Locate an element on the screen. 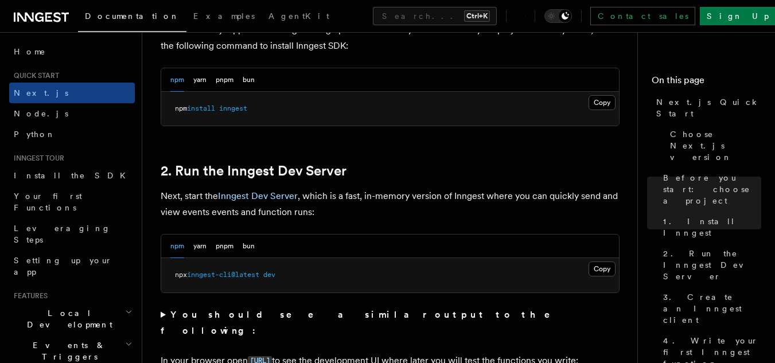 This screenshot has width=775, height=363. span: inngest-cli@latest is located at coordinates (223, 275).